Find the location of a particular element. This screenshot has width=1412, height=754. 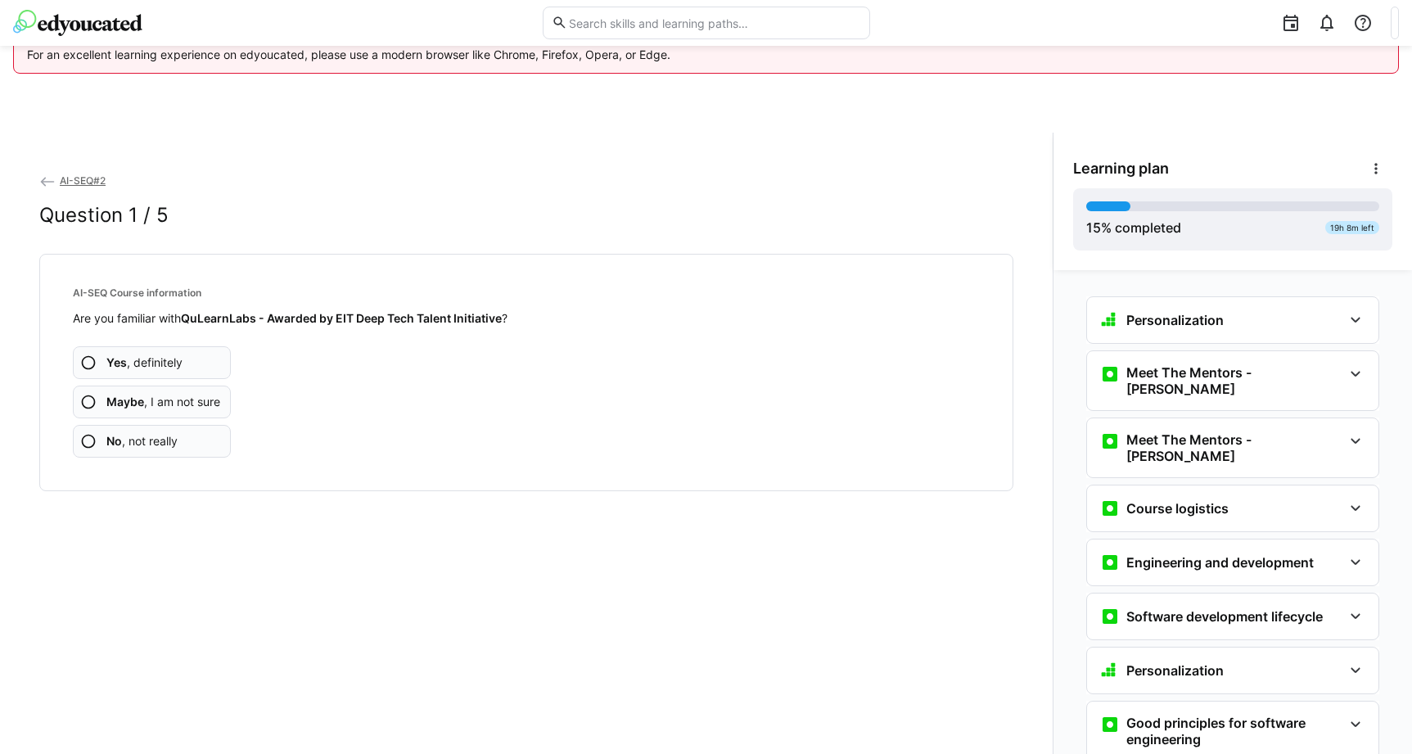

span: Learning plan is located at coordinates (1120, 169).